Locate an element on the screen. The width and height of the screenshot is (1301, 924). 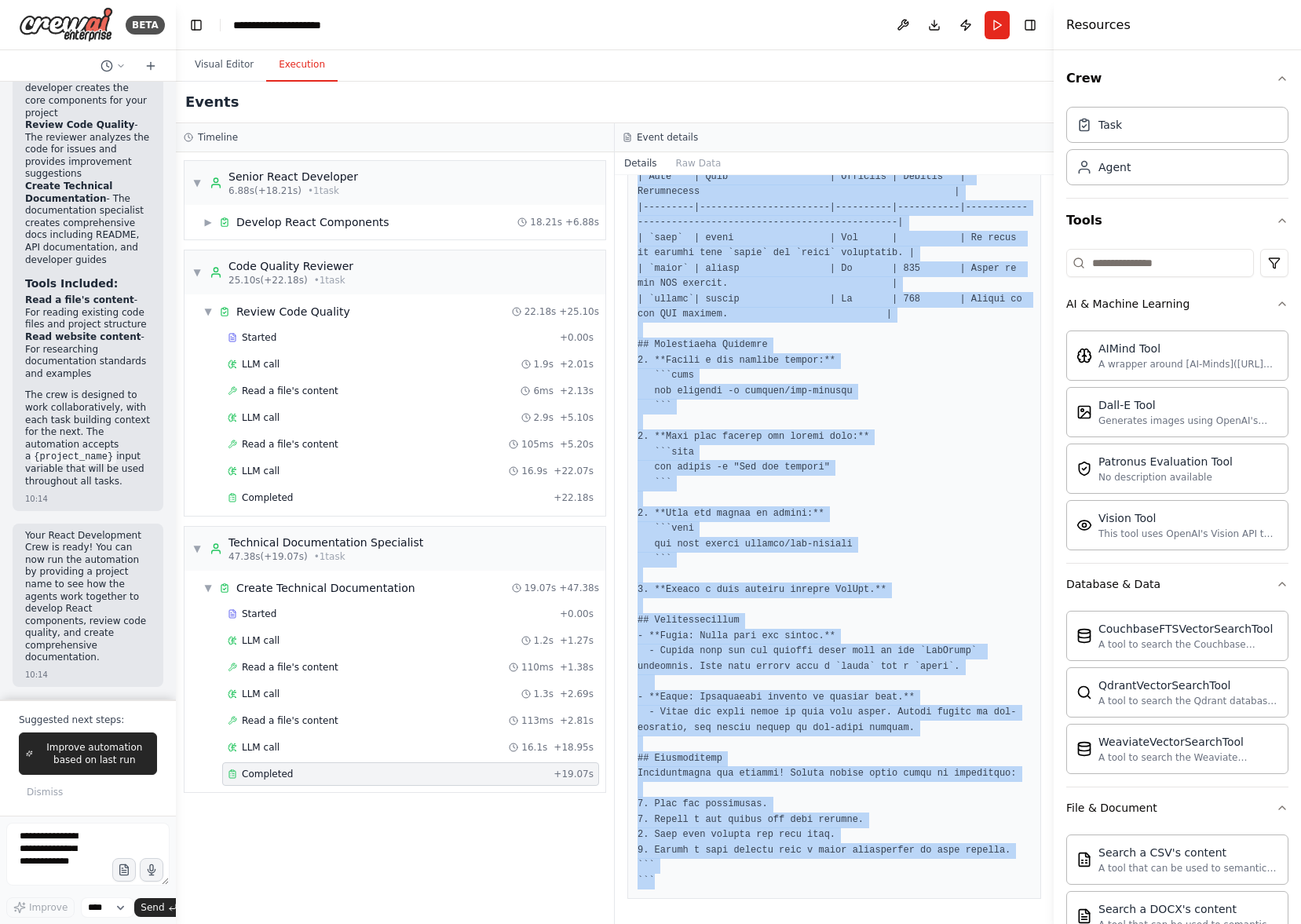
div: Search a DOCX's content is located at coordinates (1187, 909).